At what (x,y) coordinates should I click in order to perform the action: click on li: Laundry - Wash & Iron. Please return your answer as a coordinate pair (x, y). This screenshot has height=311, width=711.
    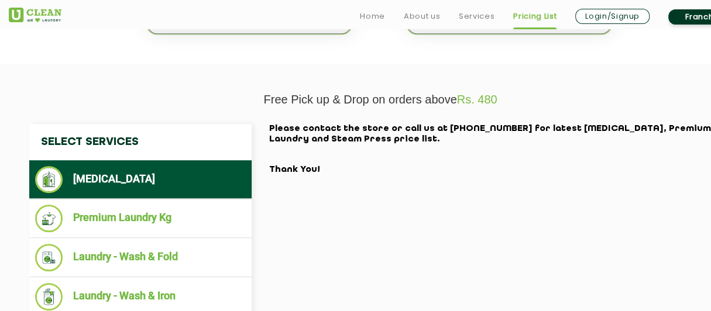
    Looking at the image, I should click on (140, 297).